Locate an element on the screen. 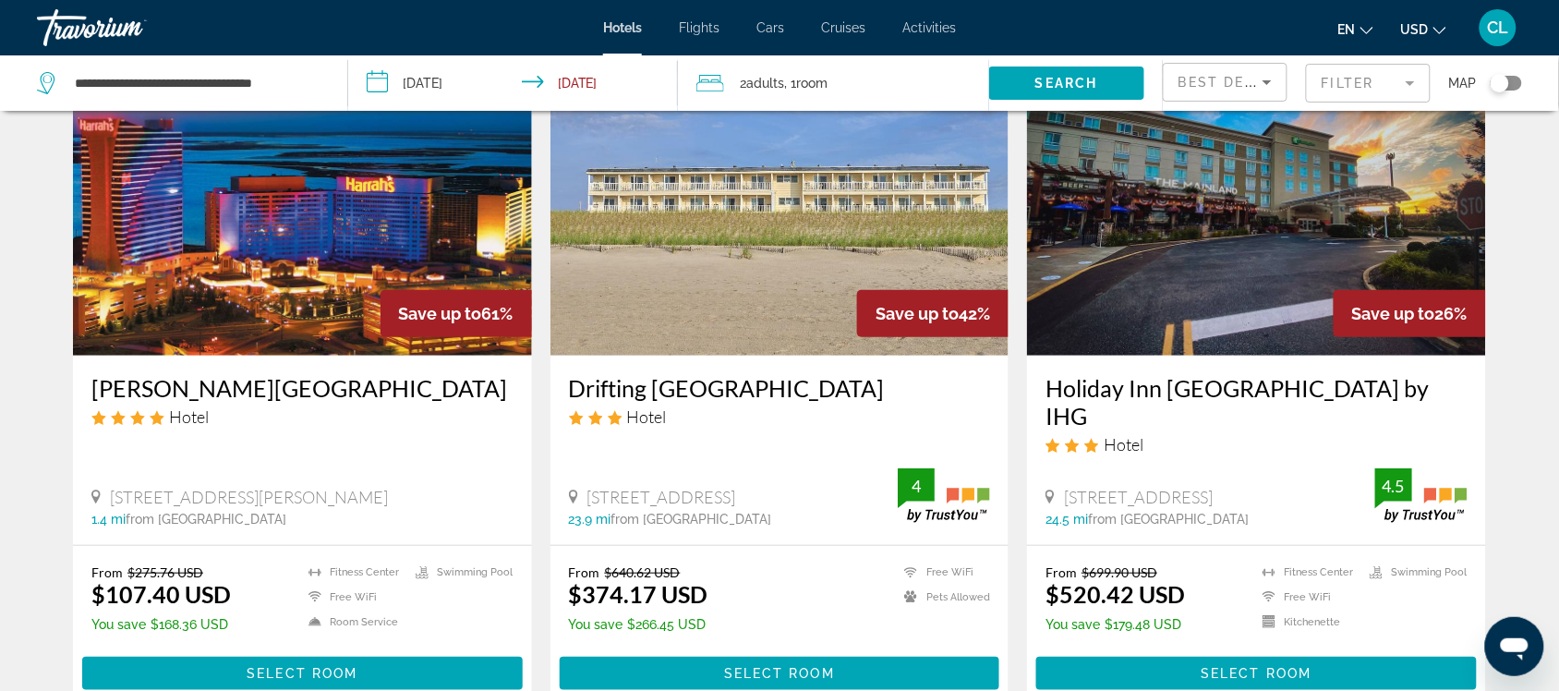 The image size is (1559, 691). p: $266.45 USD is located at coordinates (638, 625).